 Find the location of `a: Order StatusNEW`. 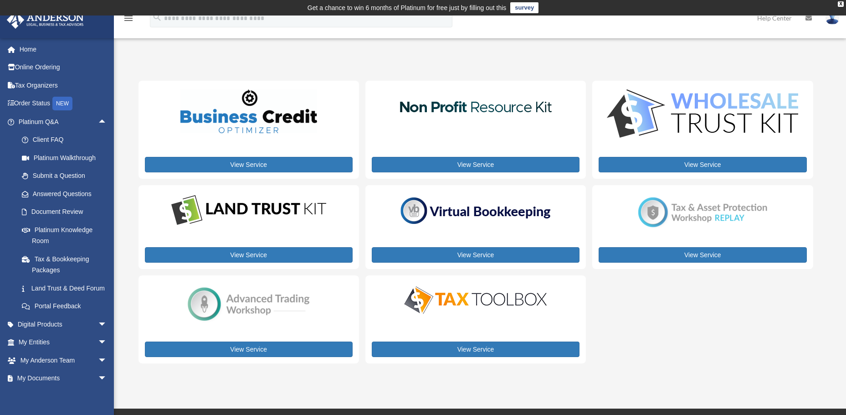

a: Order StatusNEW is located at coordinates (63, 103).